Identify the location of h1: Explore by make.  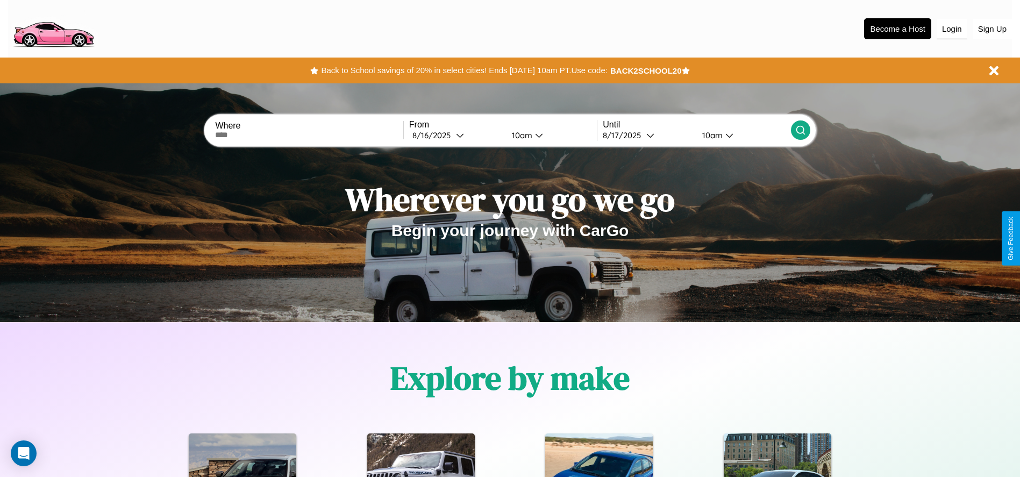
(510, 378).